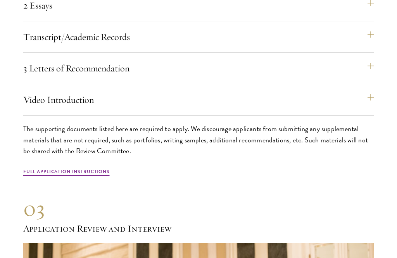  I want to click on p: The supporting documents listed here are required to apply. We discourage applicants from submitt..., so click(199, 140).